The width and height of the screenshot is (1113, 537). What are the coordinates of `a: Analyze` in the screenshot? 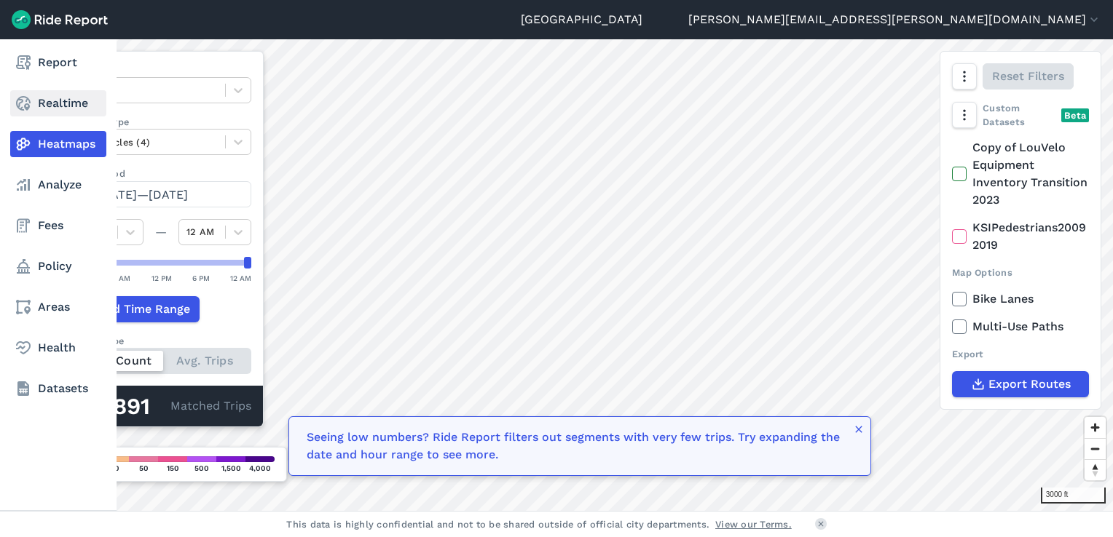 It's located at (58, 185).